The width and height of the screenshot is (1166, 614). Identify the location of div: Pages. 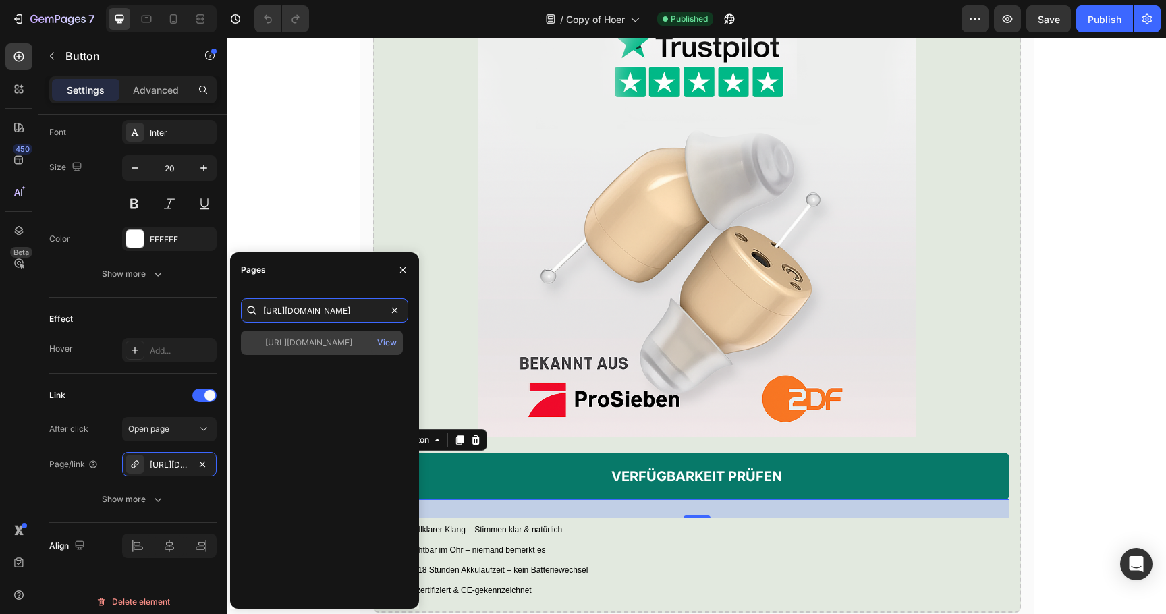
(253, 270).